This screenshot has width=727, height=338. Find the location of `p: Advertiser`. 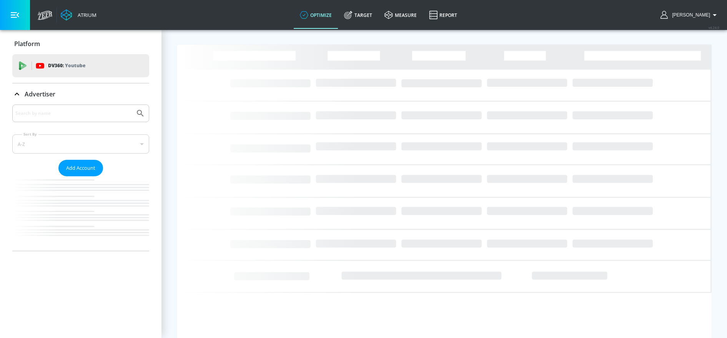

p: Advertiser is located at coordinates (40, 94).